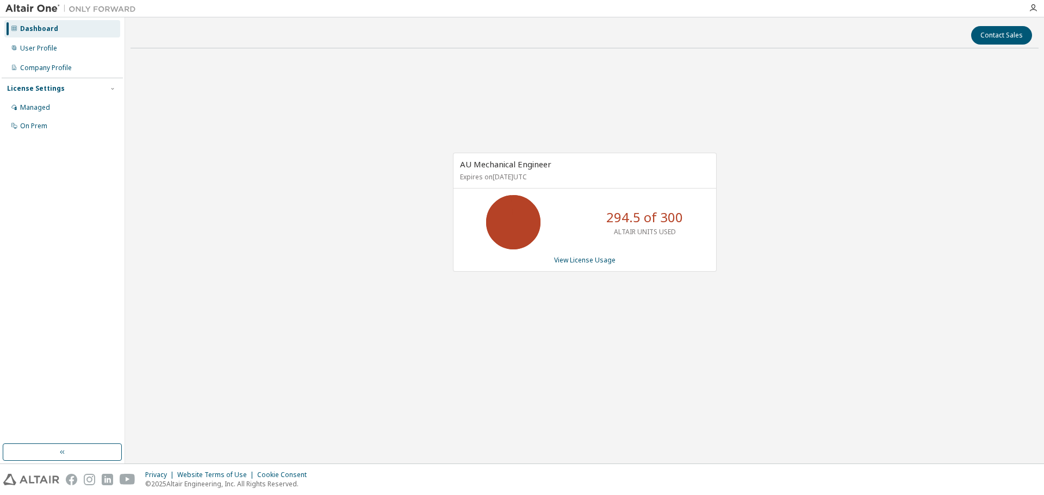 This screenshot has height=495, width=1044. What do you see at coordinates (161, 475) in the screenshot?
I see `div: Privacy` at bounding box center [161, 475].